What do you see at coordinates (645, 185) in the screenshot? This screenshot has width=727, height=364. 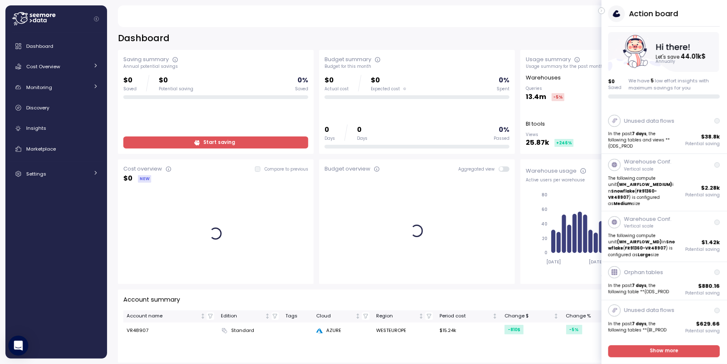 I see `strong: (WH_AIRFLOW_MEDIUM)` at bounding box center [645, 185].